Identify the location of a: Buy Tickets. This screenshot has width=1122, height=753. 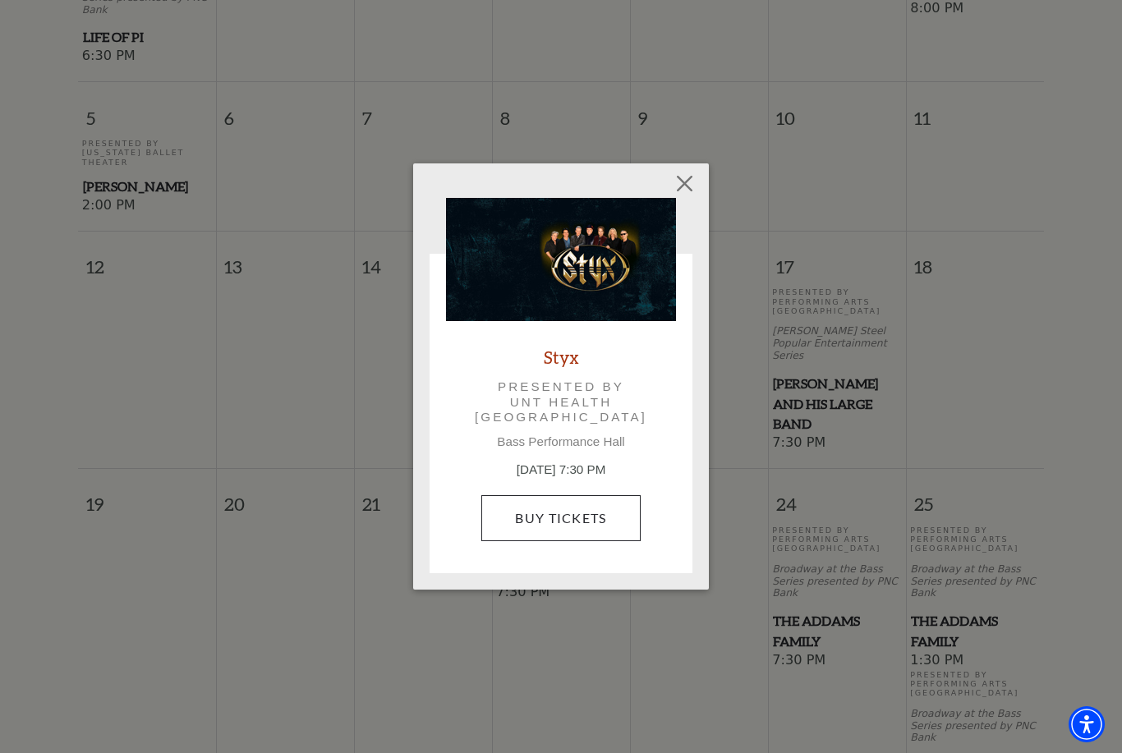
(560, 518).